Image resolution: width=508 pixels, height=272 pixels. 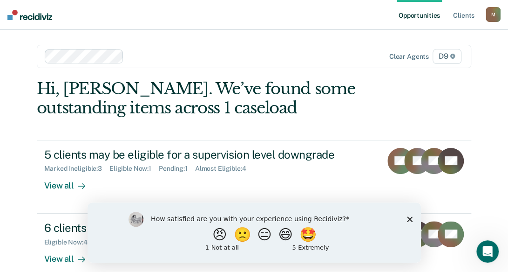 I want to click on div: 6 clients may be eligible for early discharge, so click(x=208, y=227).